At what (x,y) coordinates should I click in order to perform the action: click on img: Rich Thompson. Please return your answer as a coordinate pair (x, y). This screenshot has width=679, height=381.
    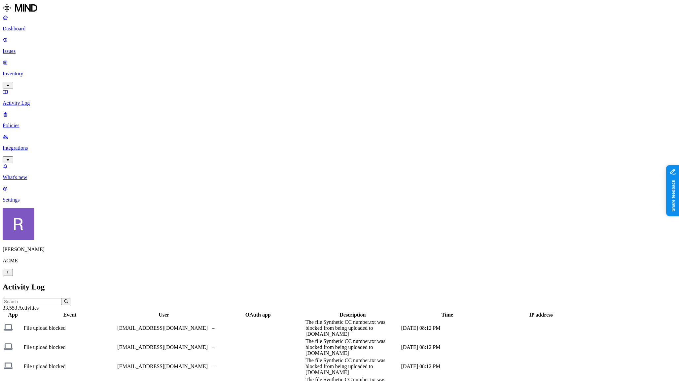
    Looking at the image, I should click on (18, 224).